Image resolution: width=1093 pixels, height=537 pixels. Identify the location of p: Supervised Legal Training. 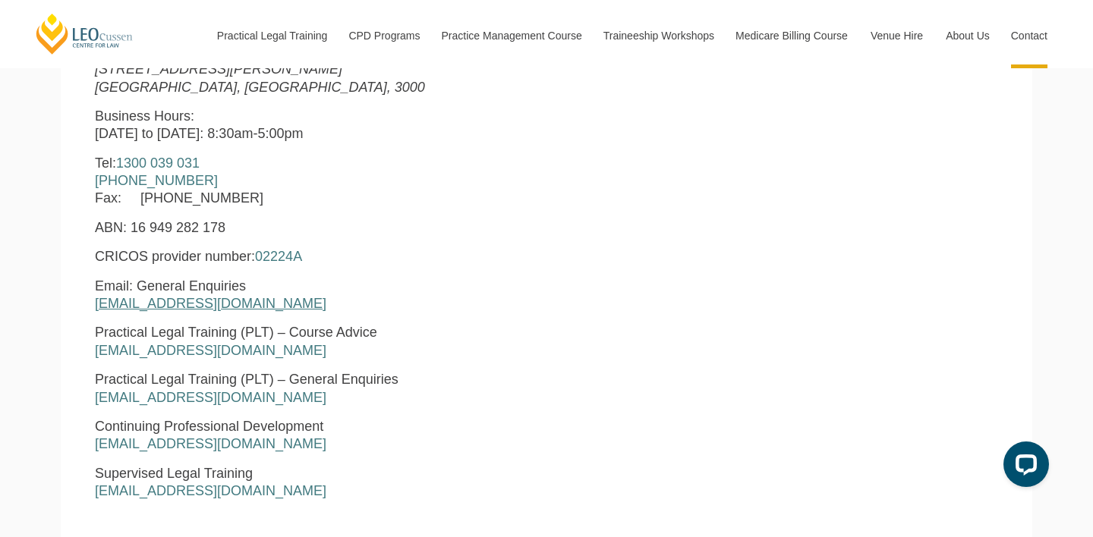
(354, 483).